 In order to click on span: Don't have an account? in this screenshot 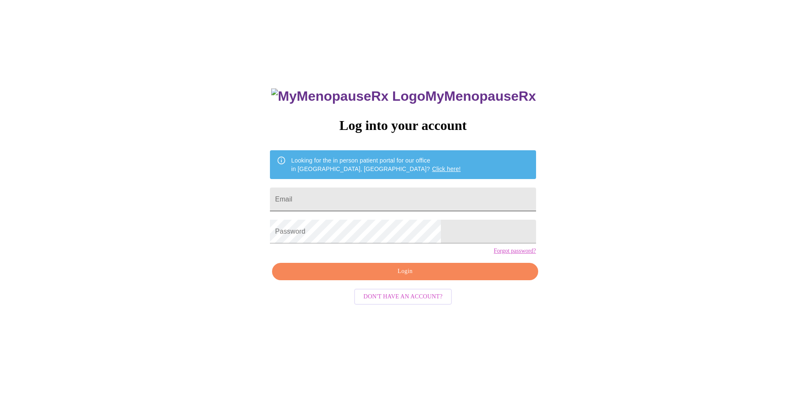, I will do `click(403, 297)`.